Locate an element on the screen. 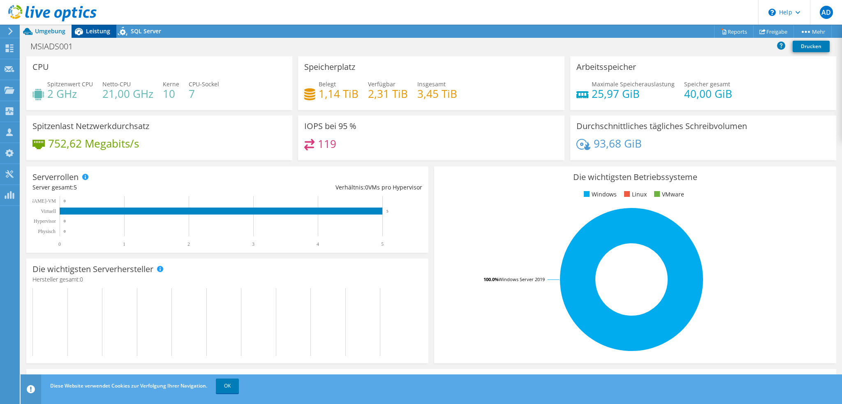 Image resolution: width=842 pixels, height=404 pixels. h4: 752,62 Megabits/s is located at coordinates (93, 143).